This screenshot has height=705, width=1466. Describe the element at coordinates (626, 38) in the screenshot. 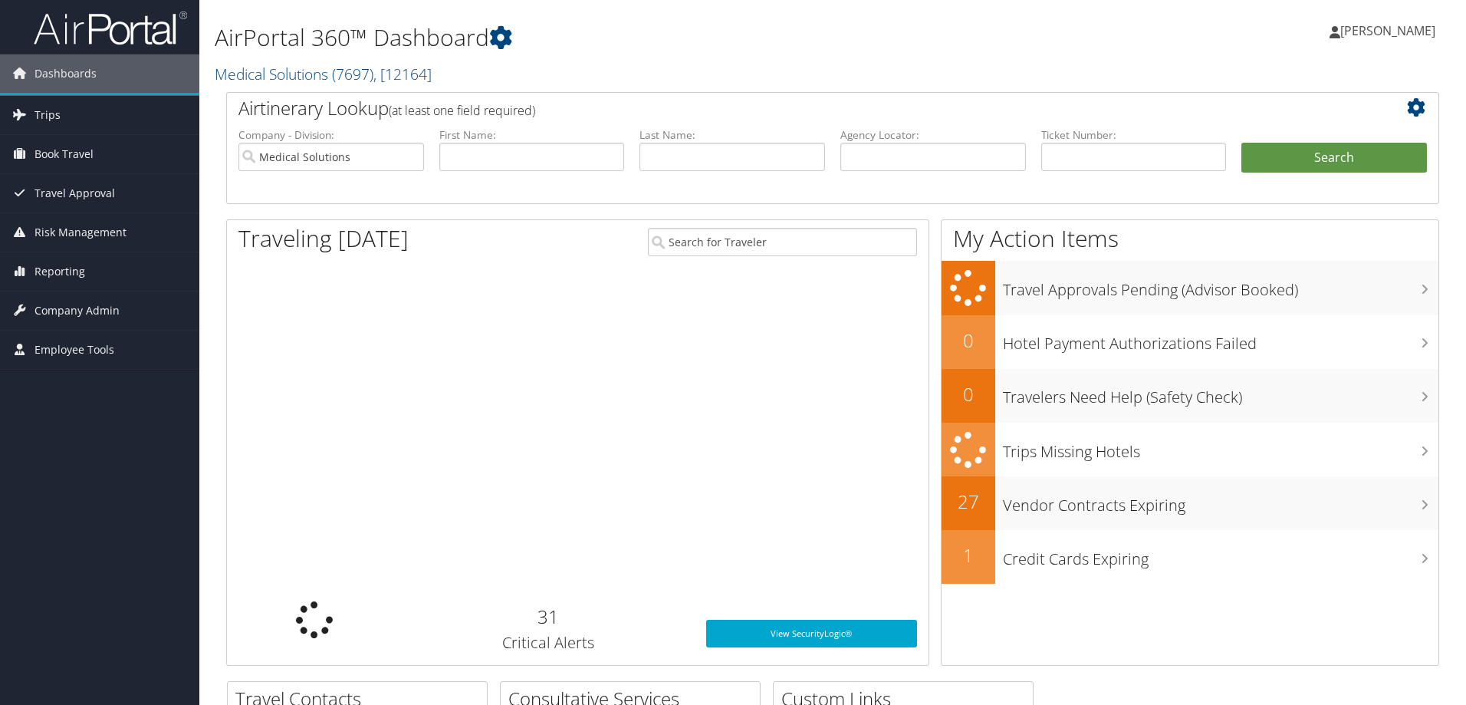

I see `h1: AirPortal 360™ Dashboard` at that location.